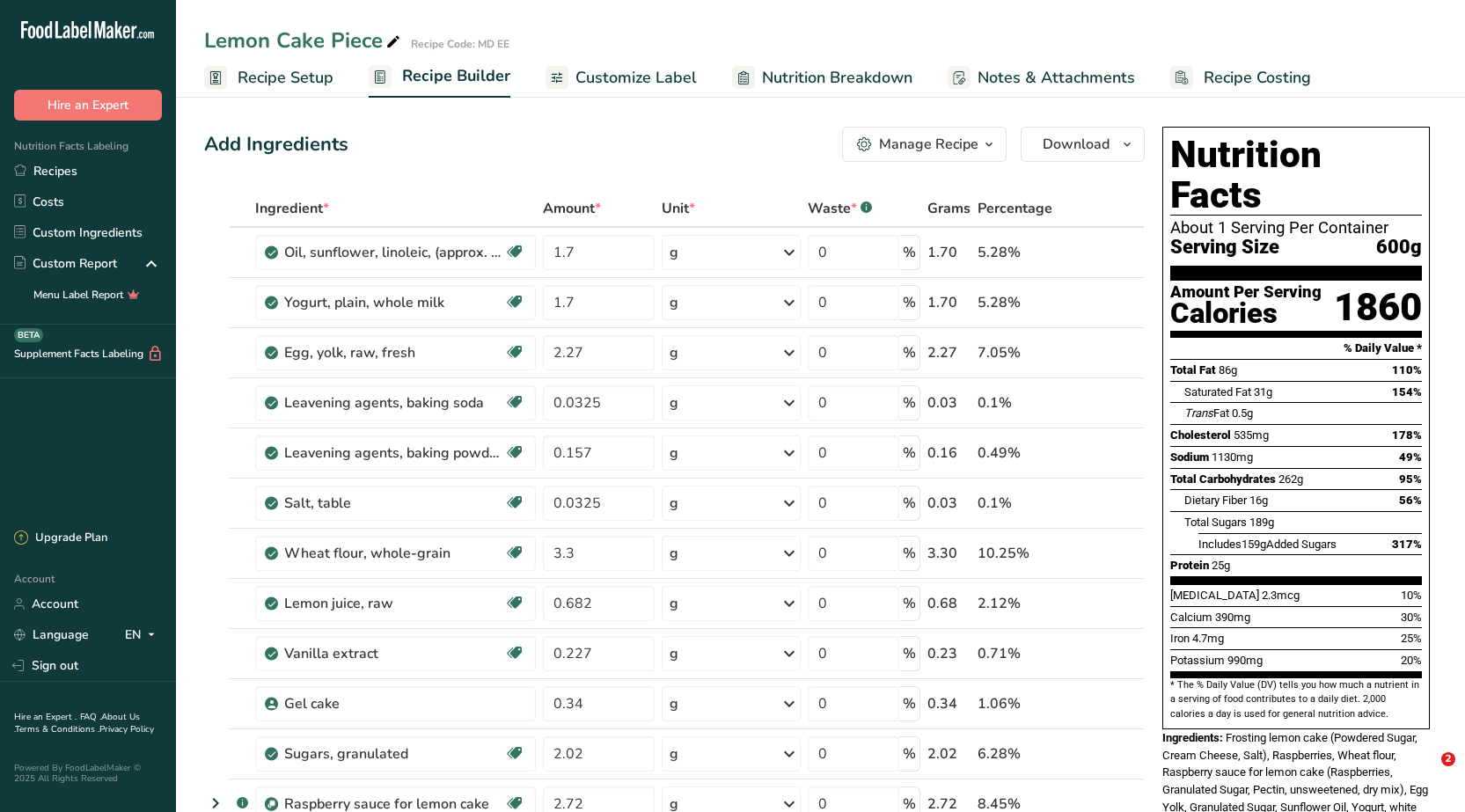 The width and height of the screenshot is (1465, 812). Describe the element at coordinates (1018, 353) in the screenshot. I see `div: 7.05%` at that location.